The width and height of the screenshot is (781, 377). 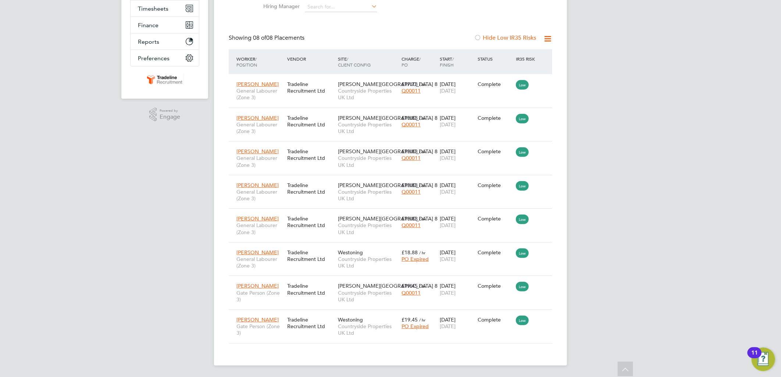 What do you see at coordinates (410, 84) in the screenshot?
I see `span: £17.78` at bounding box center [410, 84].